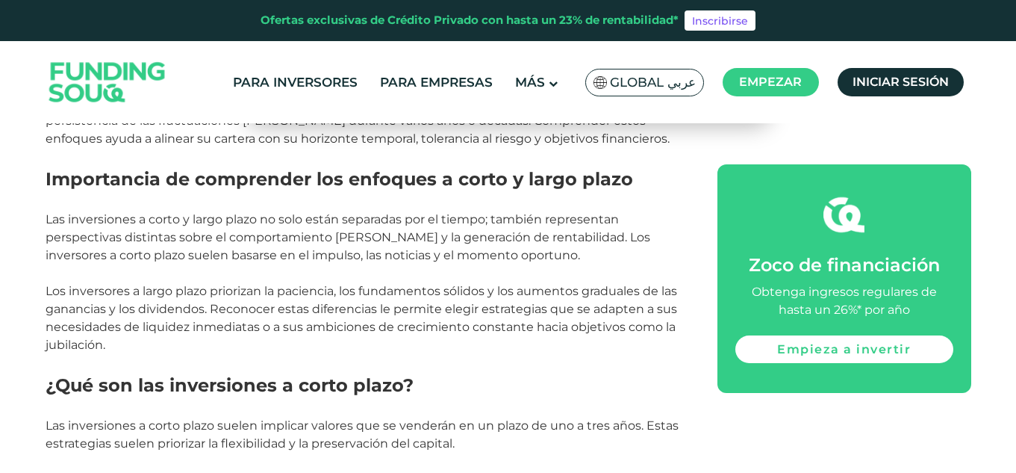 The height and width of the screenshot is (473, 1016). I want to click on a: Inscribirse, so click(720, 21).